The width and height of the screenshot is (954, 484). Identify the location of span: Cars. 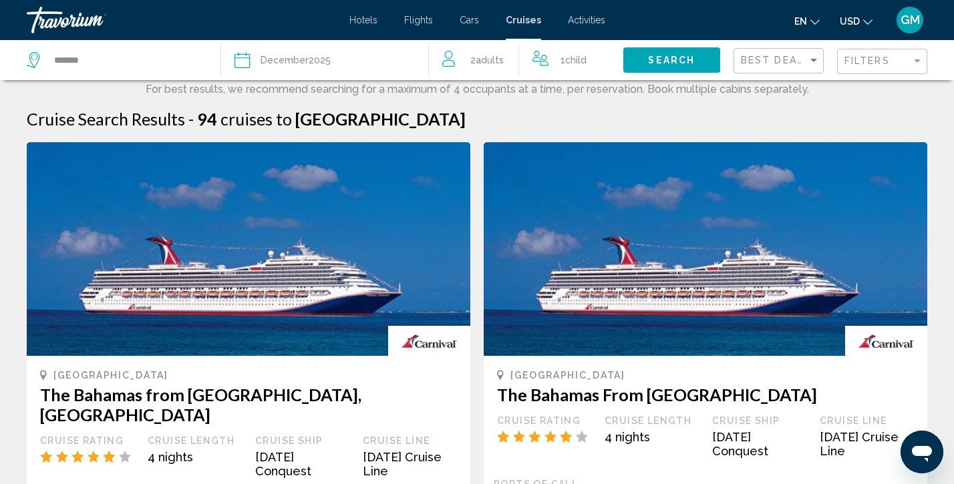
(469, 20).